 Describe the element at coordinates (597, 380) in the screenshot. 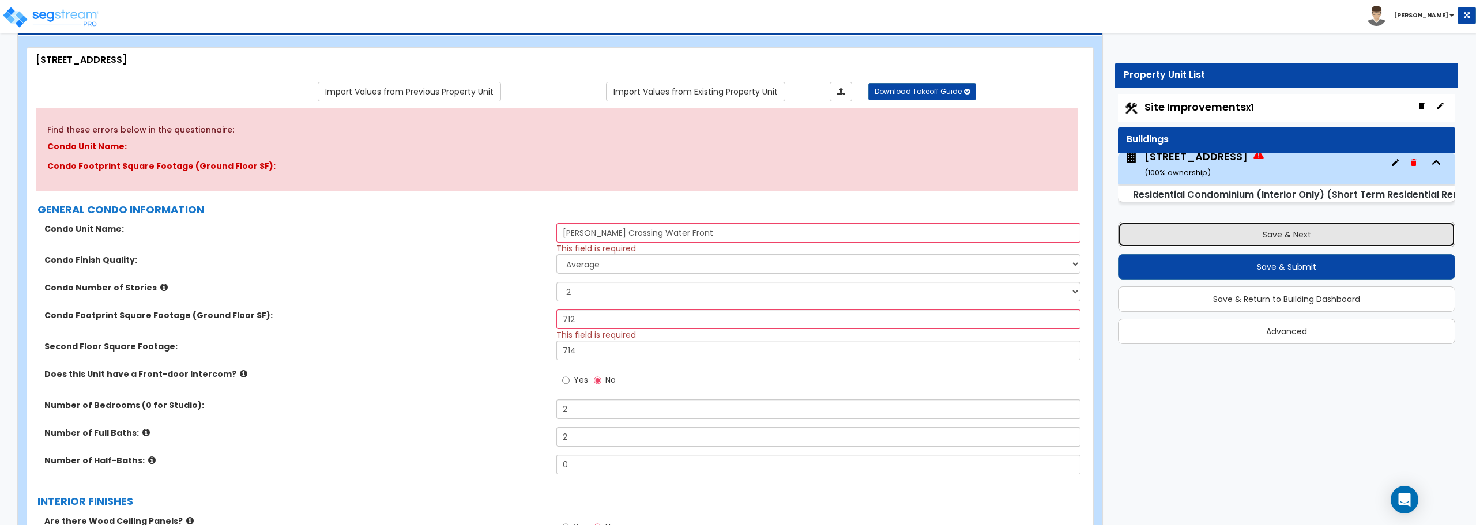

I see `input: No` at that location.